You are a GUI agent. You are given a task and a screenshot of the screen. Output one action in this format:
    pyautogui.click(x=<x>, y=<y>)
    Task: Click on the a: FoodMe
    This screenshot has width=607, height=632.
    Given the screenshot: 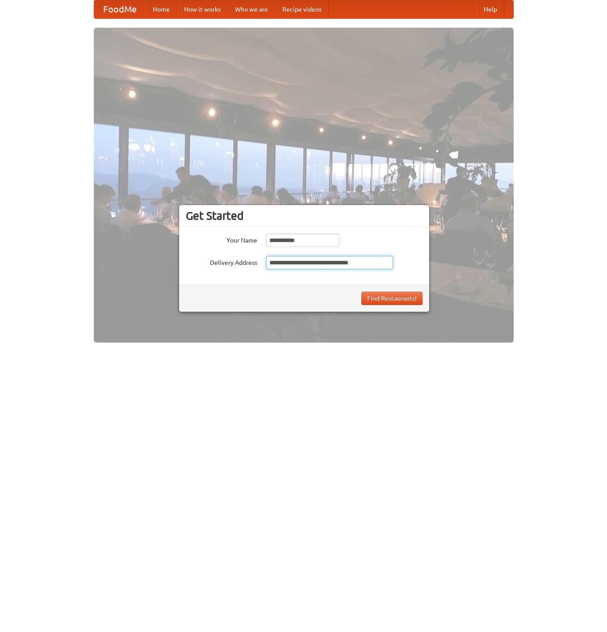 What is the action you would take?
    pyautogui.click(x=120, y=9)
    